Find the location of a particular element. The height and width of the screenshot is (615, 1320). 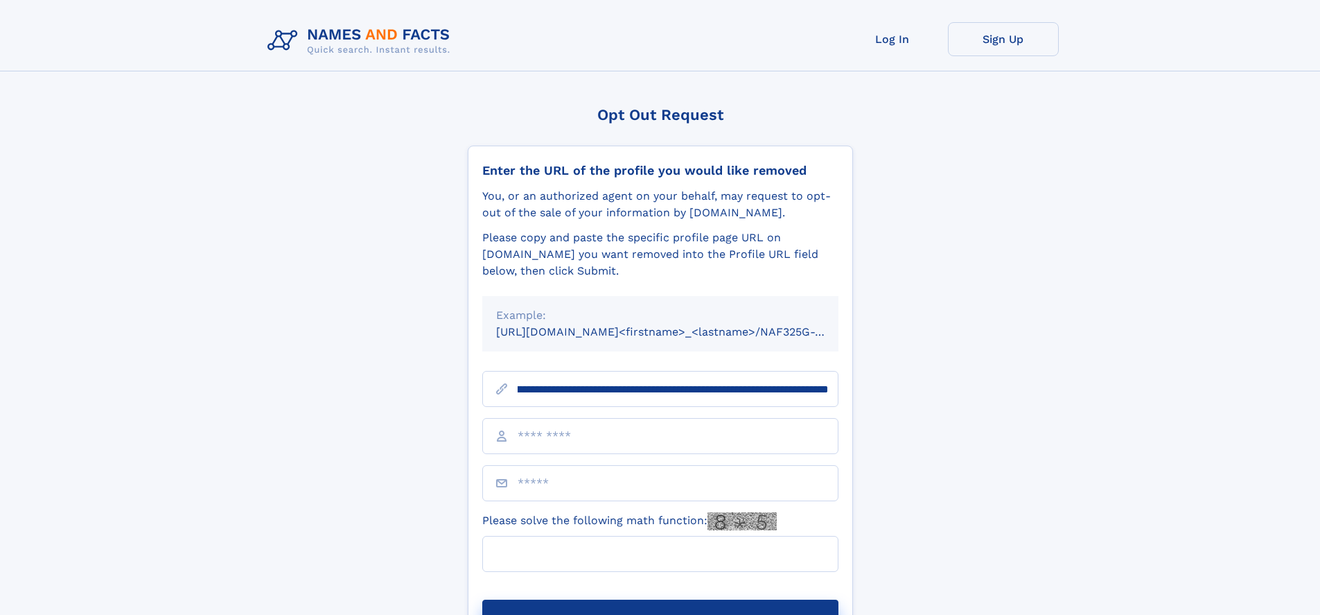

div: Example: is located at coordinates (661, 315).